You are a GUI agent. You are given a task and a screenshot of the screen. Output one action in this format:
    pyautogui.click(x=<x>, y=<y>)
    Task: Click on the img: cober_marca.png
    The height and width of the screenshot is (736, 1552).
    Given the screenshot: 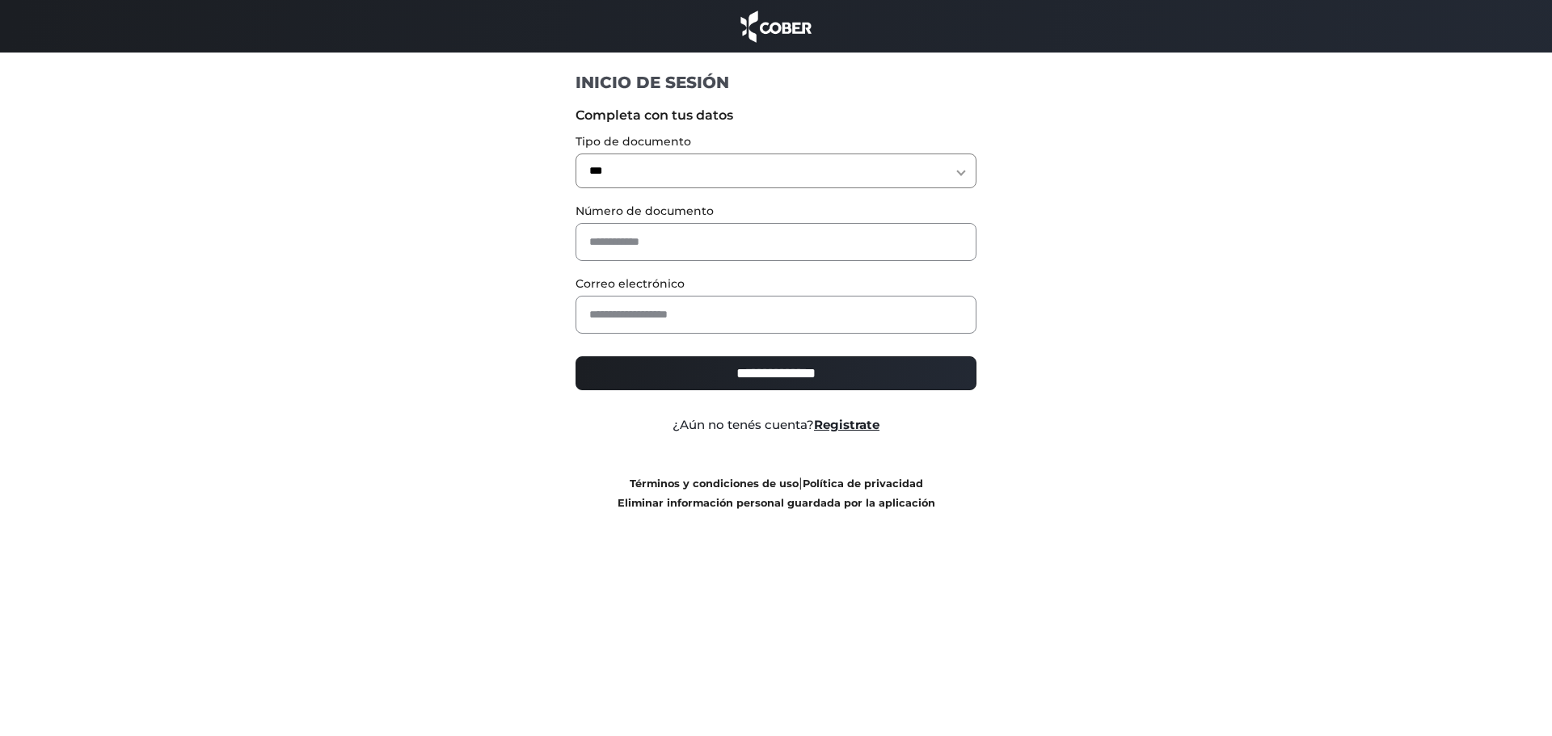 What is the action you would take?
    pyautogui.click(x=776, y=26)
    